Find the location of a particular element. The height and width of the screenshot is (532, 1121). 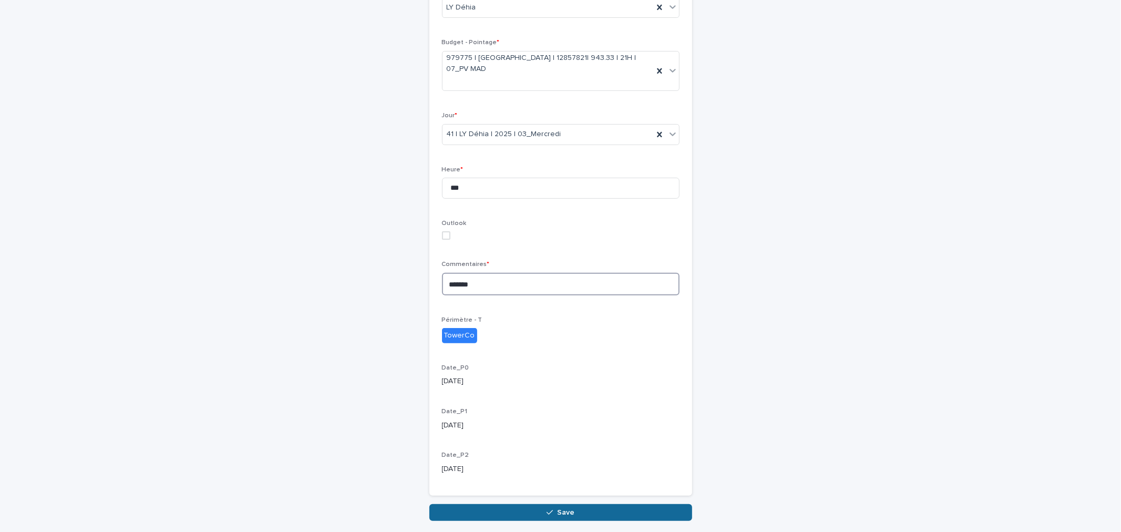

span: Budget - Pointage is located at coordinates (471, 43).